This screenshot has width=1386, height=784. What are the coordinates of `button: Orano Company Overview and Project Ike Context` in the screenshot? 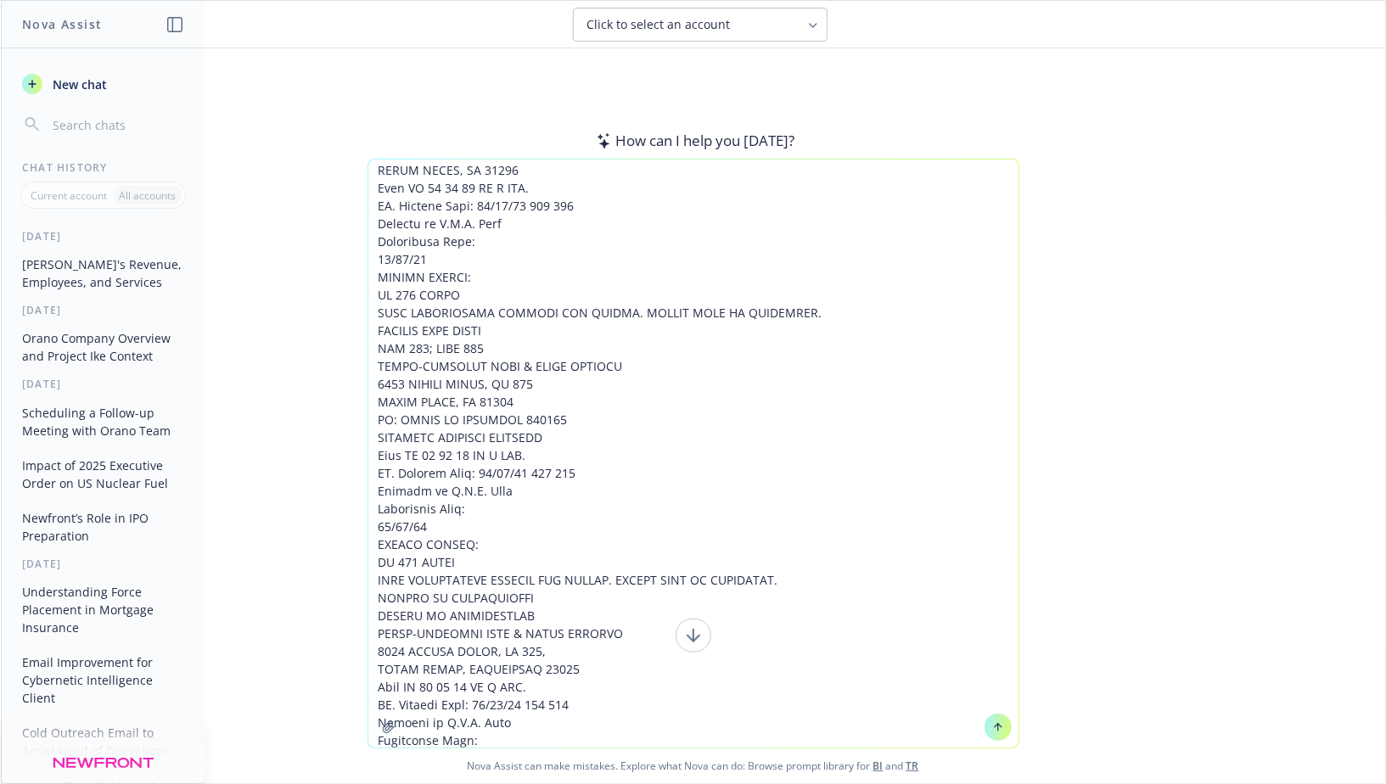 It's located at (103, 347).